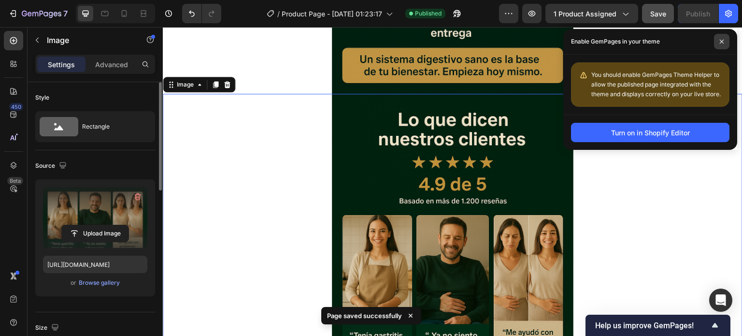  I want to click on button: Publish, so click(698, 14).